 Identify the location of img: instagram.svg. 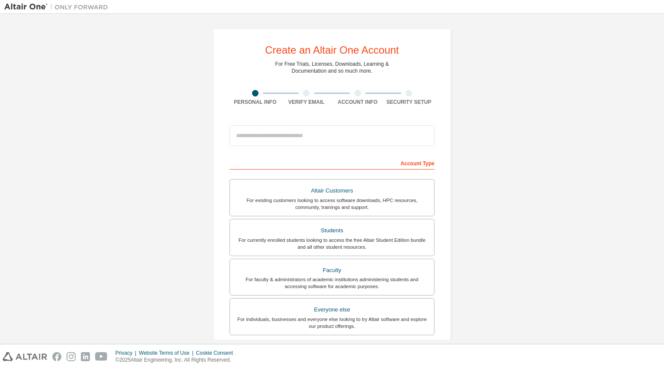
(71, 356).